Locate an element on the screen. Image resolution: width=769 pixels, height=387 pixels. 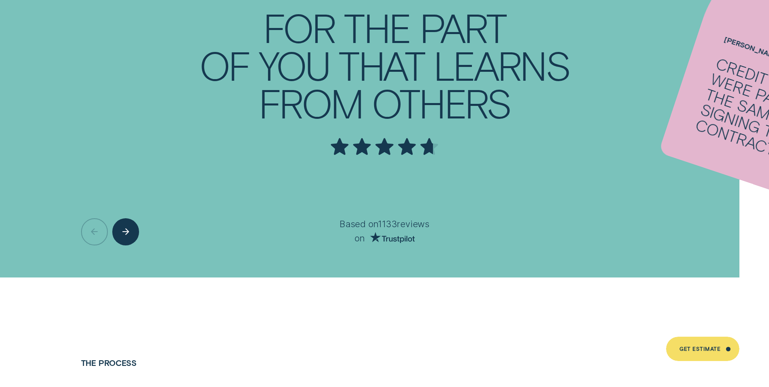
h4: The Process is located at coordinates (179, 363).